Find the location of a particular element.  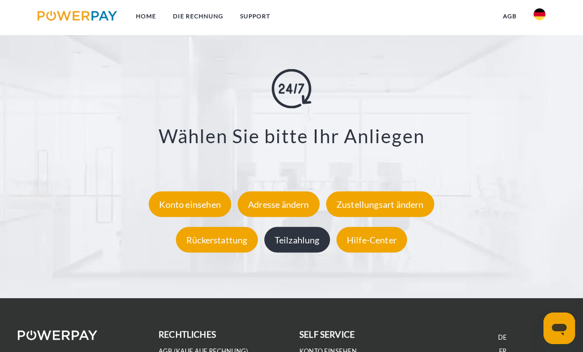

a: DIE RECHNUNG is located at coordinates (198, 16).